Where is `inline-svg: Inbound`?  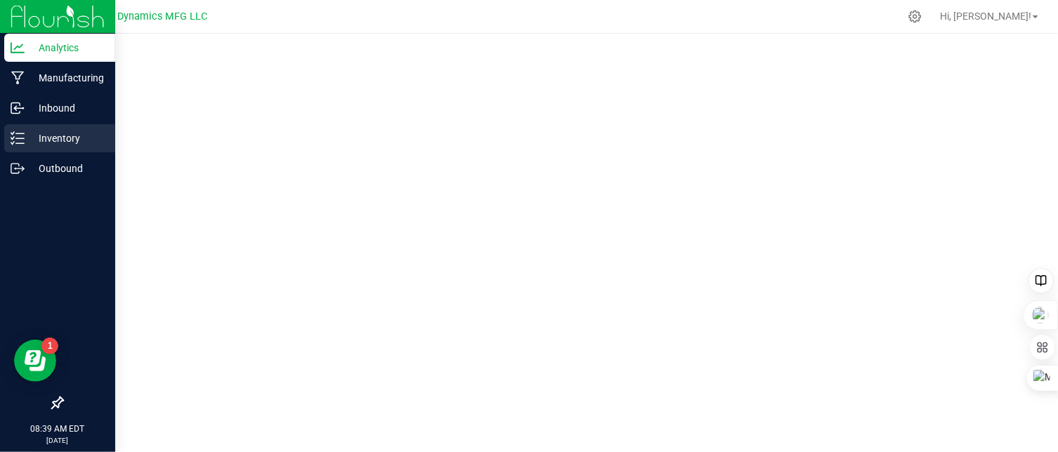
inline-svg: Inbound is located at coordinates (18, 108).